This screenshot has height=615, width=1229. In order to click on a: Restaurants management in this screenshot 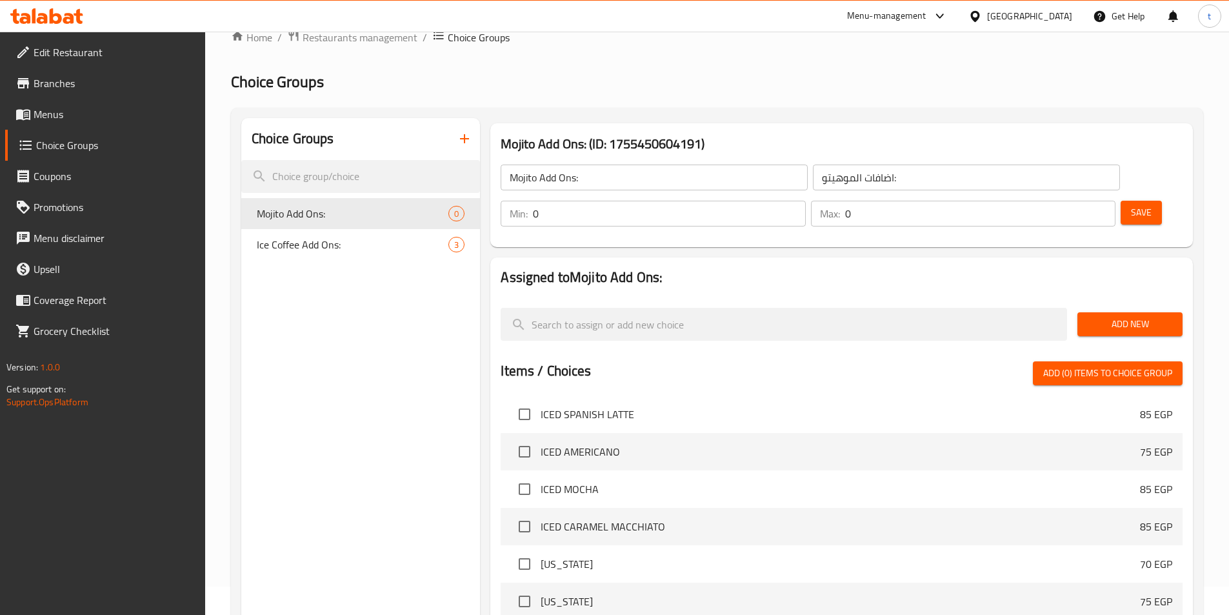, I will do `click(352, 37)`.